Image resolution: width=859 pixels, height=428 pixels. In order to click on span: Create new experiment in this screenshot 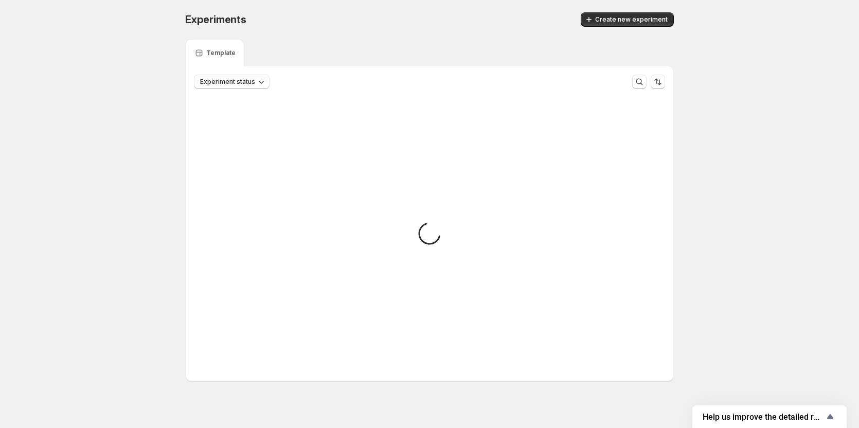, I will do `click(631, 20)`.